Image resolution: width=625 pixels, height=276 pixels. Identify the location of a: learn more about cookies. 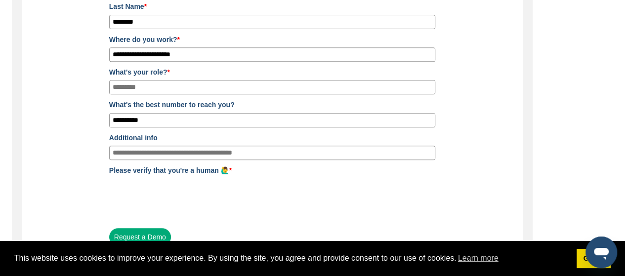
(478, 258).